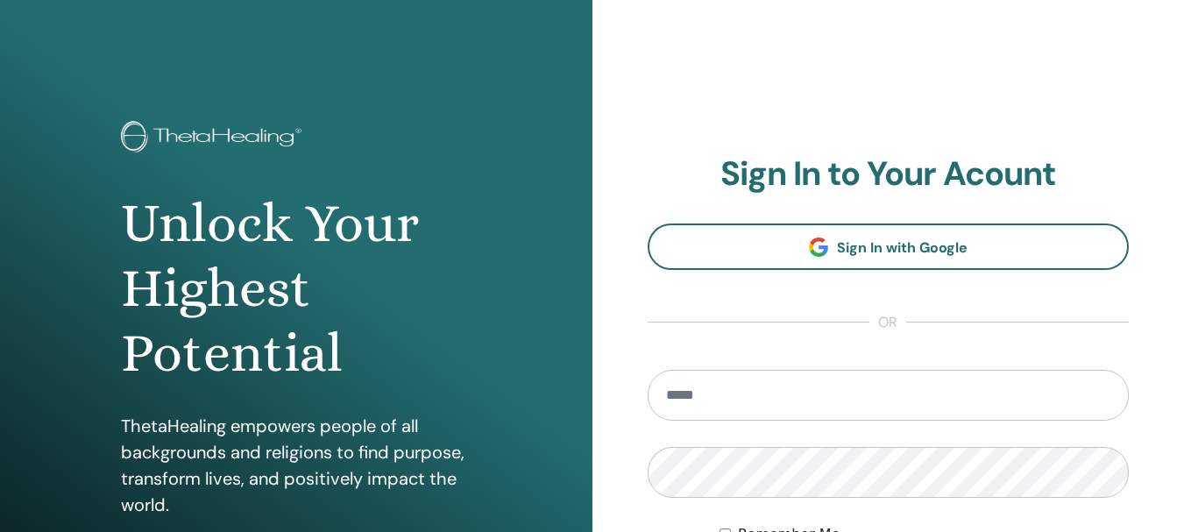 The image size is (1184, 532). What do you see at coordinates (296, 288) in the screenshot?
I see `h1: Unlock Your Highest Potential` at bounding box center [296, 288].